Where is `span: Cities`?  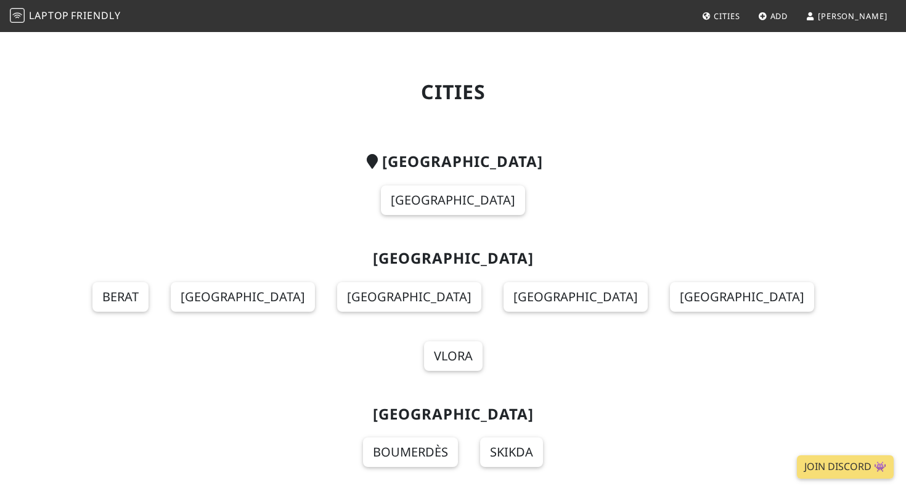
span: Cities is located at coordinates (727, 16).